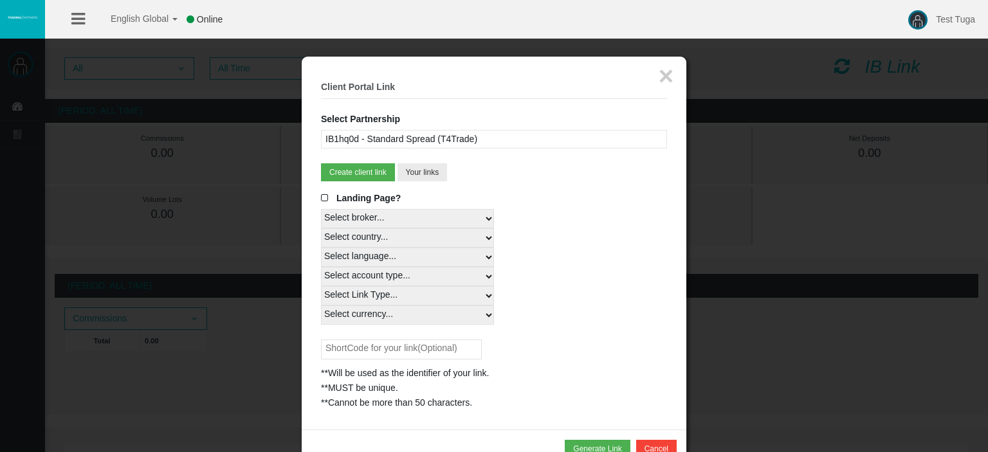 The image size is (988, 452). Describe the element at coordinates (358, 172) in the screenshot. I see `button: Create client link` at that location.